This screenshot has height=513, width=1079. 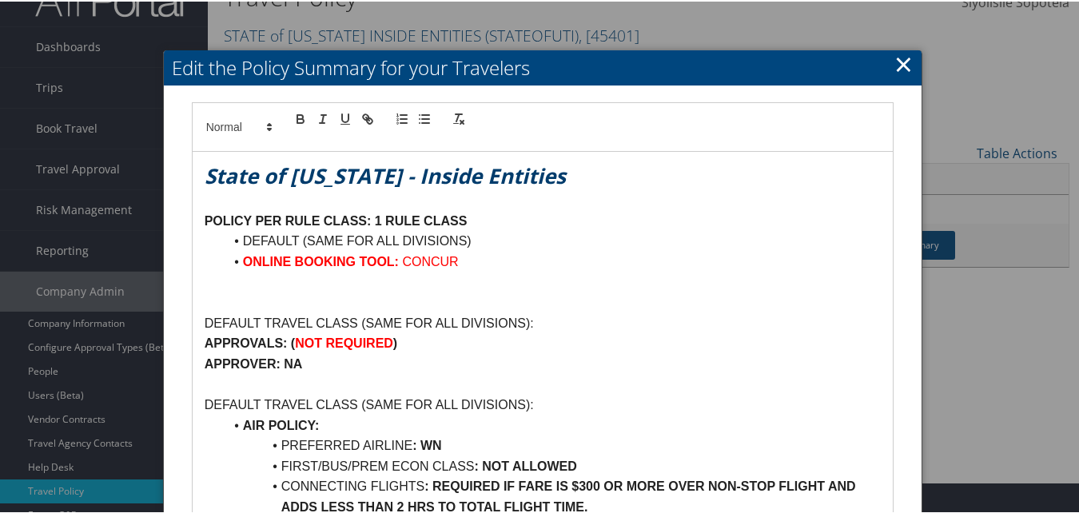 What do you see at coordinates (542, 66) in the screenshot?
I see `h2: Edit the Policy Summary for your Travelers` at bounding box center [542, 66].